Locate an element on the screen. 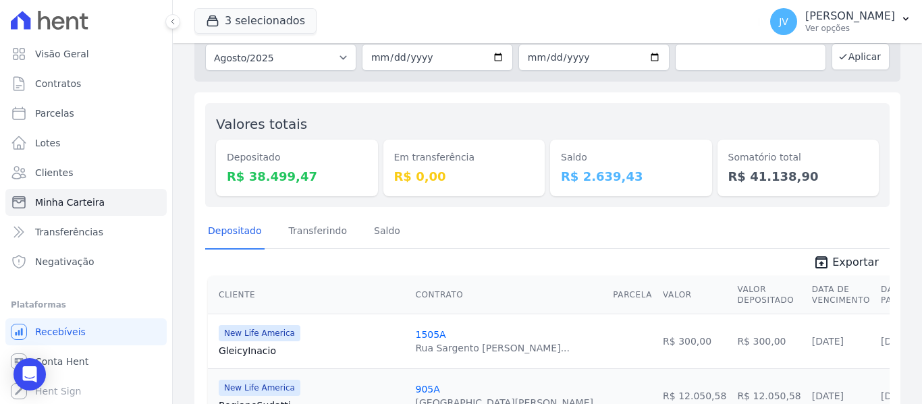  span: Negativação is located at coordinates (65, 262).